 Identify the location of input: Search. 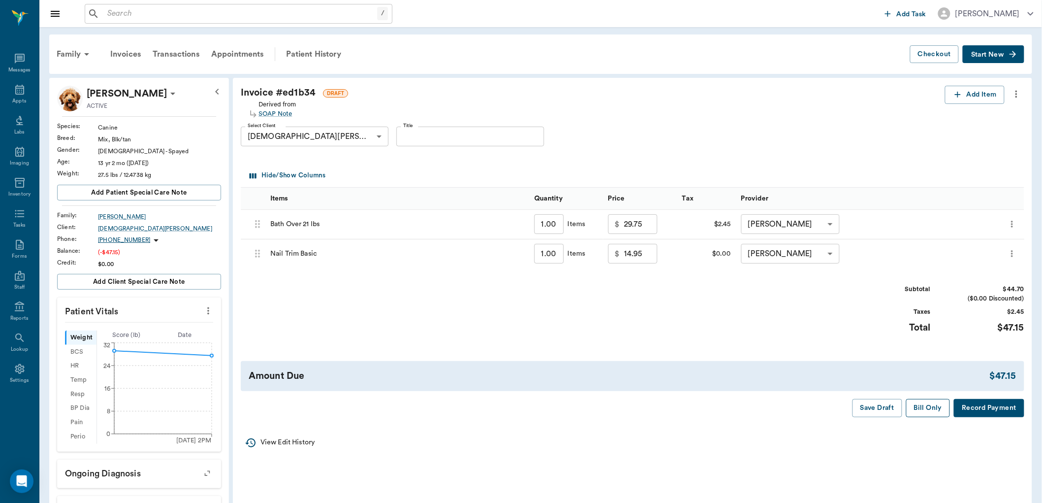
(240, 14).